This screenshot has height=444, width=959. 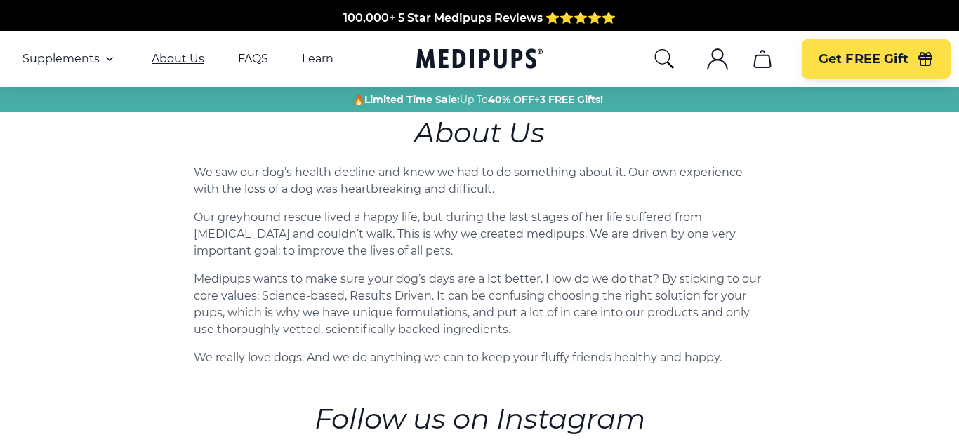 What do you see at coordinates (480, 14) in the screenshot?
I see `span: 100,000+ 5 Star Medipups Reviews ⭐️⭐️⭐️⭐️⭐️` at bounding box center [480, 14].